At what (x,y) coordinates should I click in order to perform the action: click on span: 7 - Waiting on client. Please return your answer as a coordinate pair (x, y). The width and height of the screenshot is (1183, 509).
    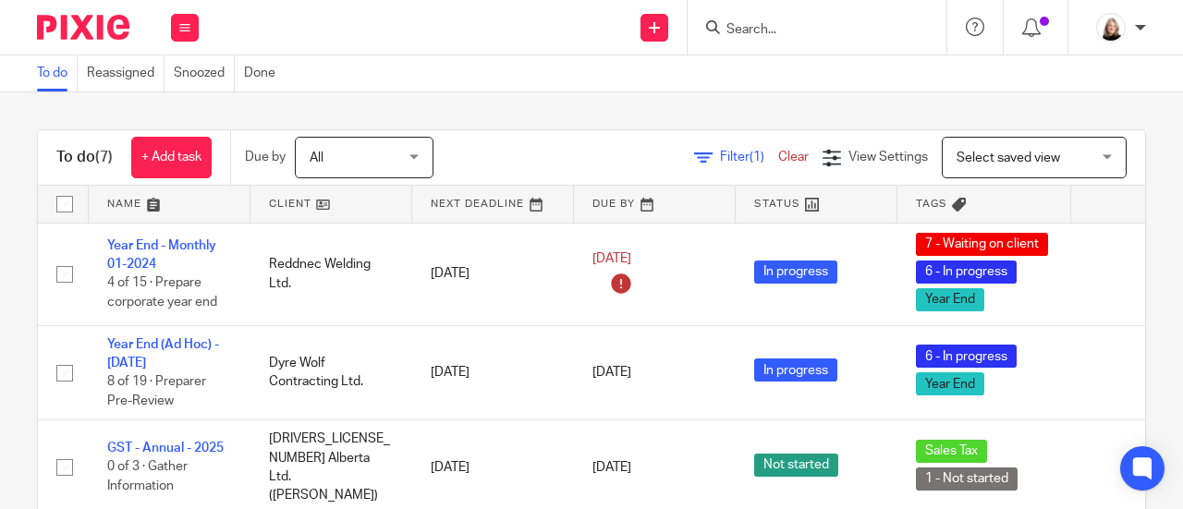
    Looking at the image, I should click on (982, 244).